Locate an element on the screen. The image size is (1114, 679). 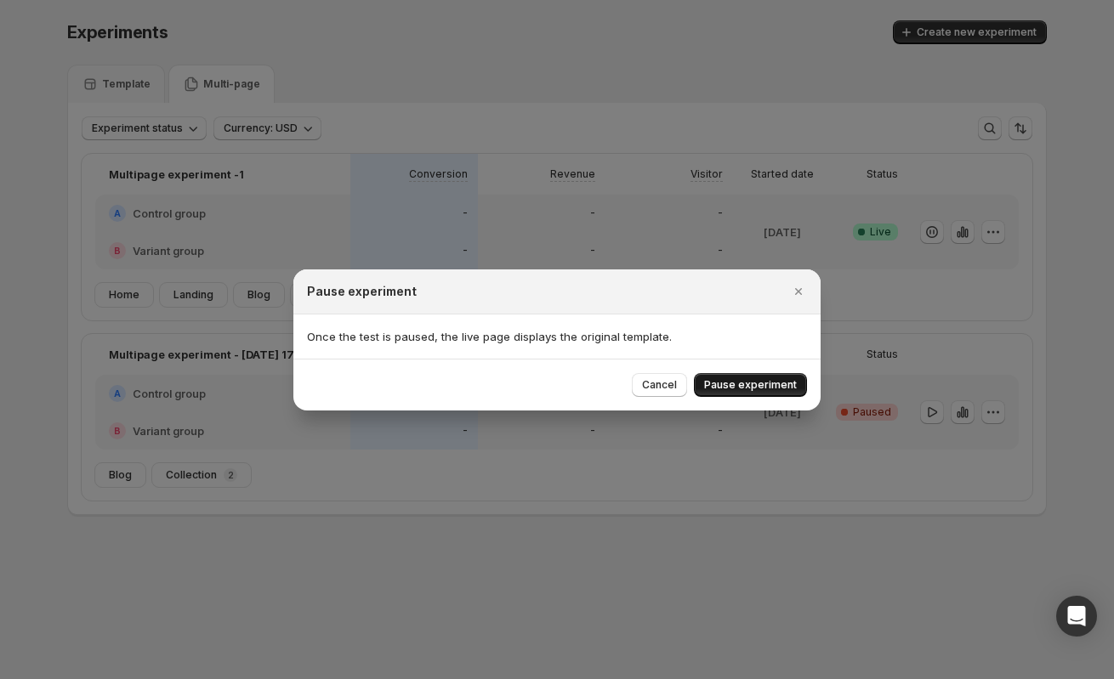
button: Pause experiment is located at coordinates (750, 385).